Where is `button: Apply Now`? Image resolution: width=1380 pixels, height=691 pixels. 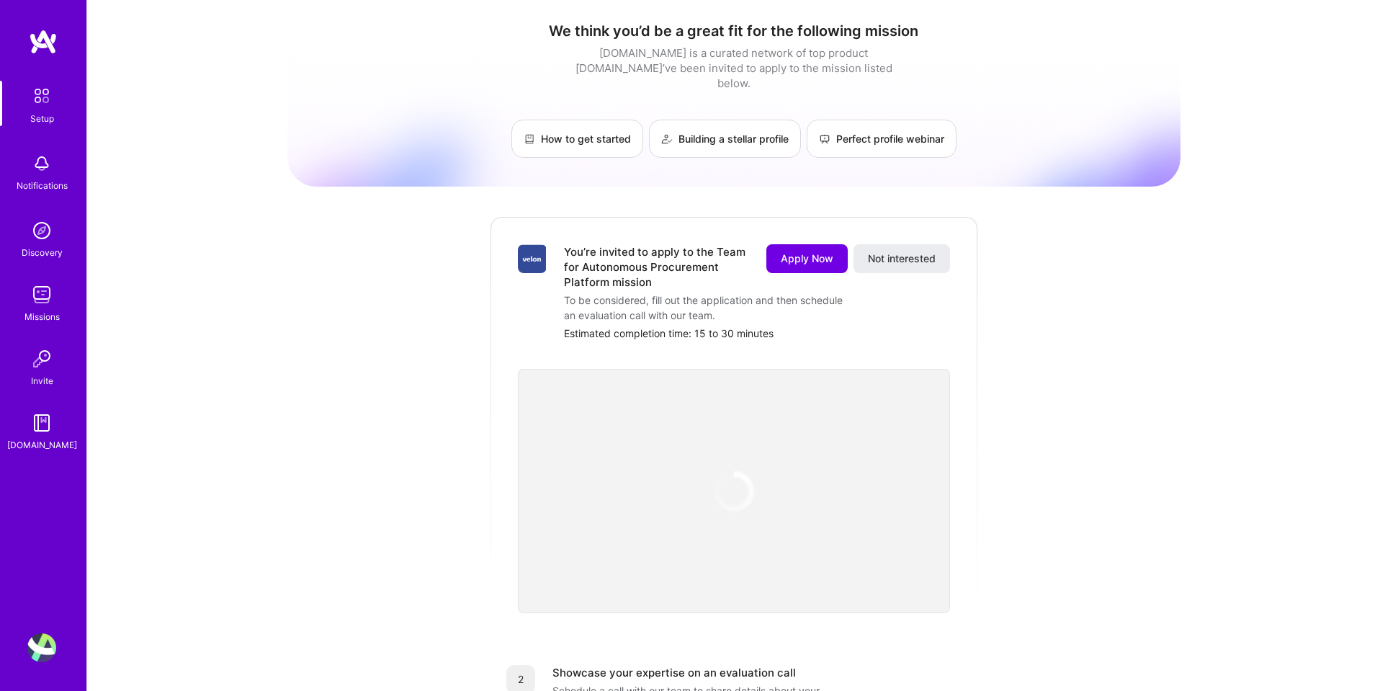 button: Apply Now is located at coordinates (806, 259).